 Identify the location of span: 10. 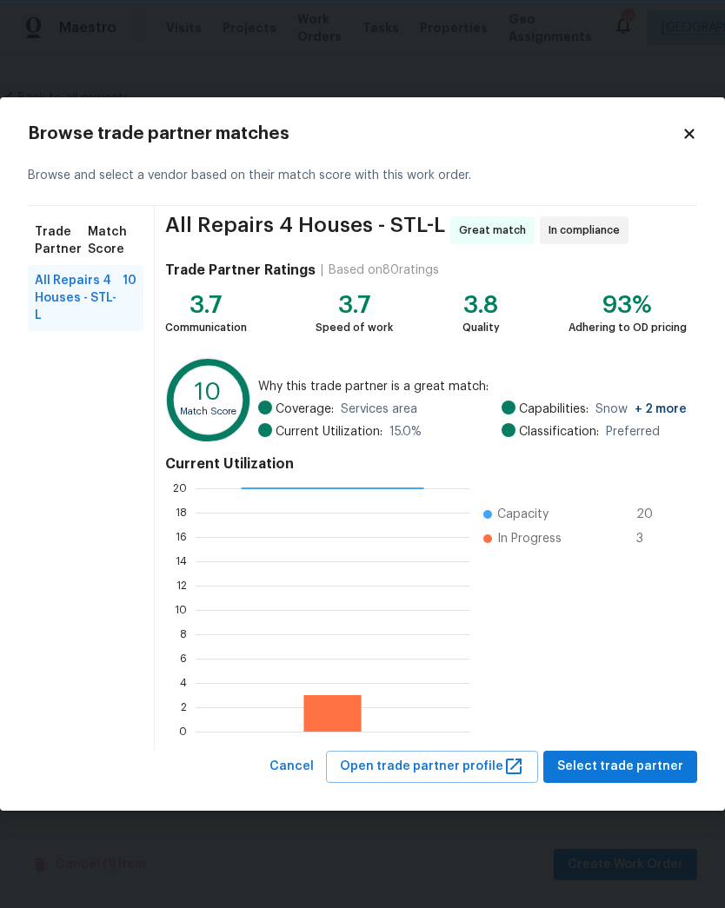
(130, 298).